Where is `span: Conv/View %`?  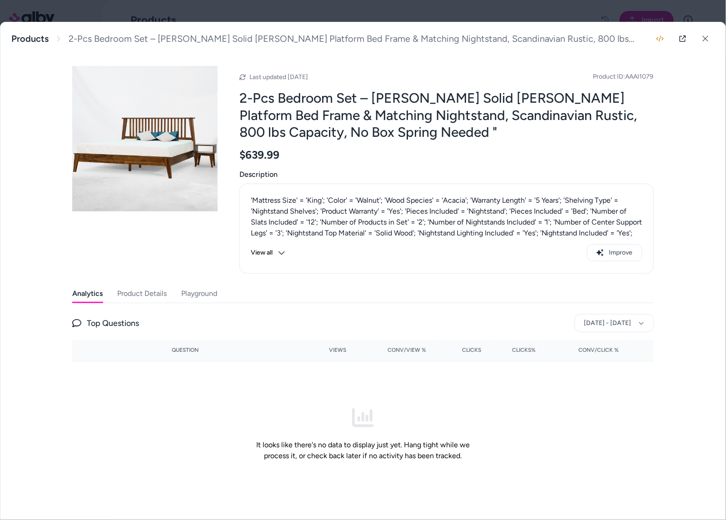 span: Conv/View % is located at coordinates (406, 350).